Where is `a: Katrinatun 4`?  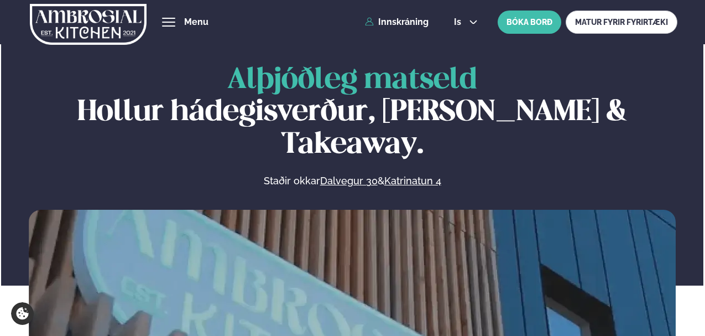
a: Katrinatun 4 is located at coordinates (413, 181).